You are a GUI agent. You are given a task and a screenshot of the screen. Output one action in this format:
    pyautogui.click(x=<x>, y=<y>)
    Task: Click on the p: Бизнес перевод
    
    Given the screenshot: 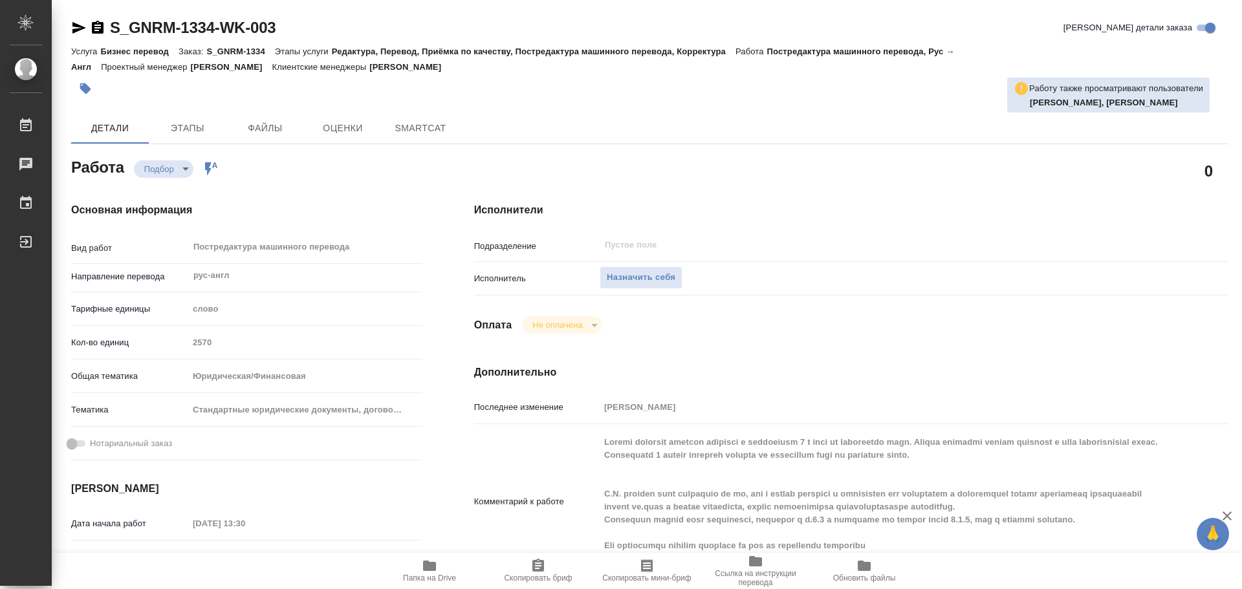 What is the action you would take?
    pyautogui.click(x=139, y=51)
    